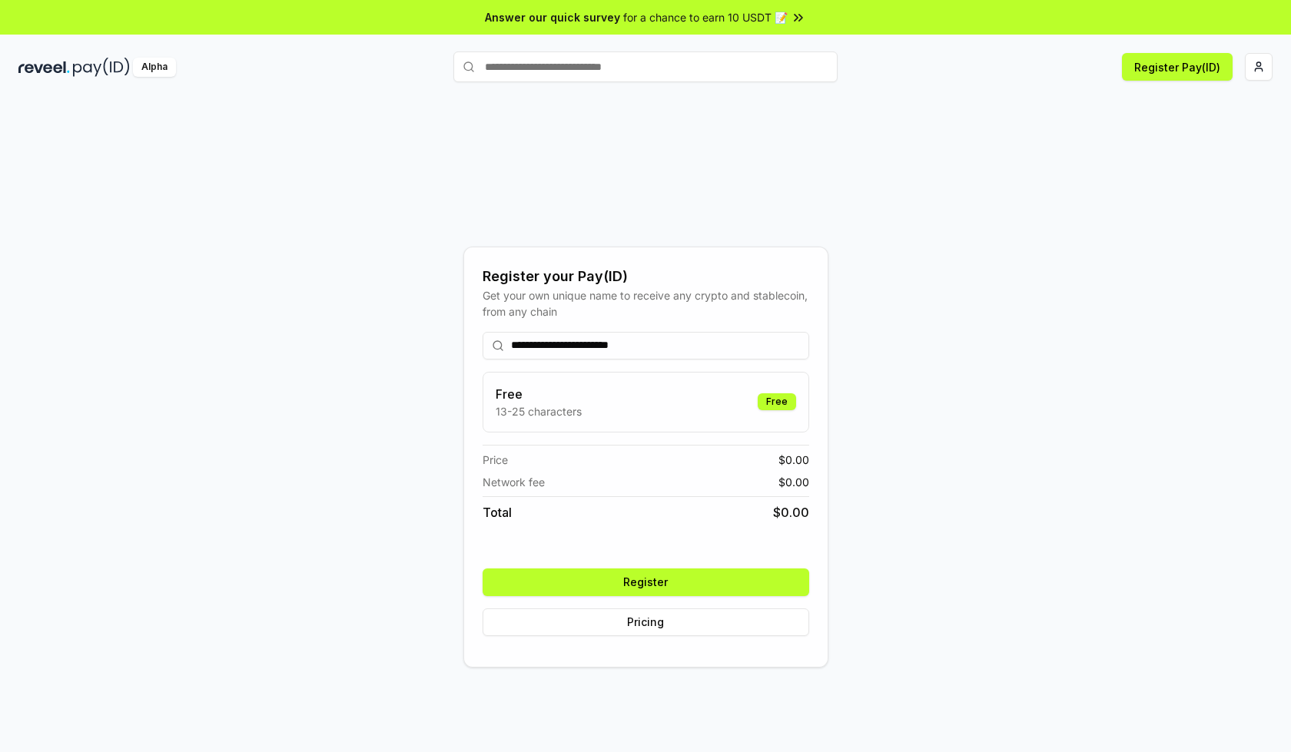 This screenshot has height=752, width=1291. I want to click on span: Network fee, so click(513, 482).